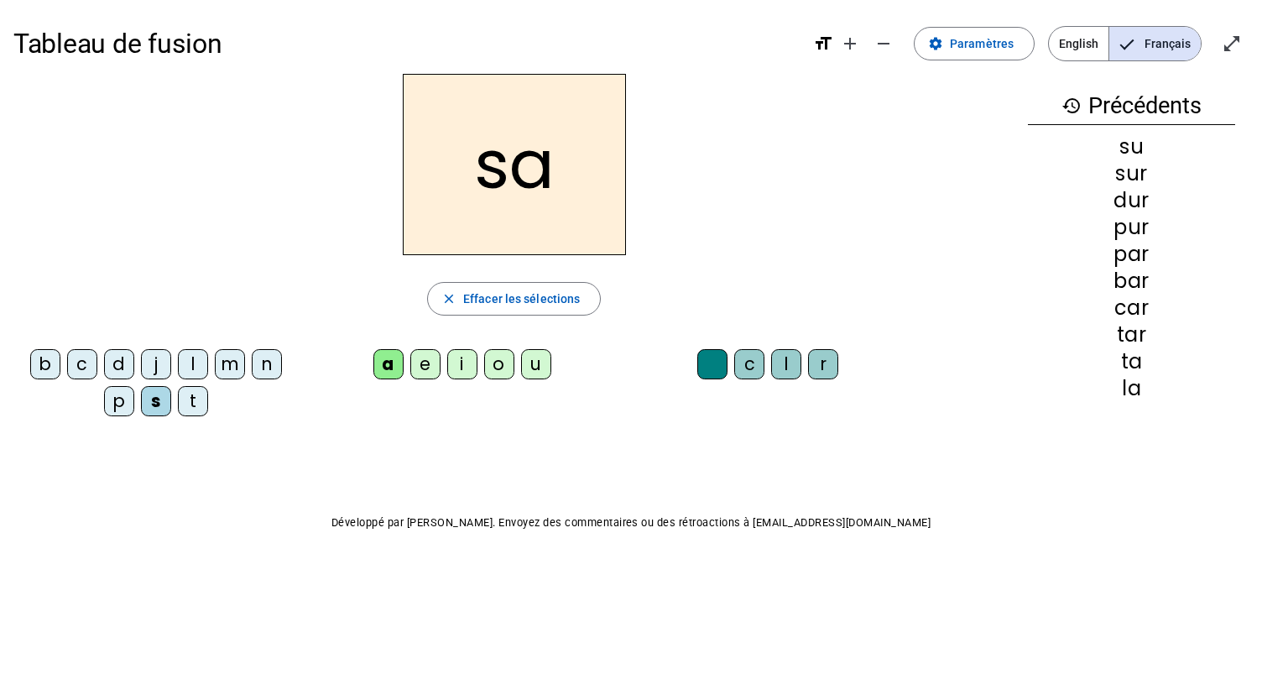 The height and width of the screenshot is (700, 1262). Describe the element at coordinates (230, 364) in the screenshot. I see `div: m` at that location.